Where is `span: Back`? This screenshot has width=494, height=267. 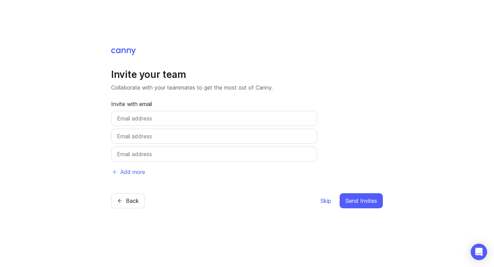 span: Back is located at coordinates (132, 201).